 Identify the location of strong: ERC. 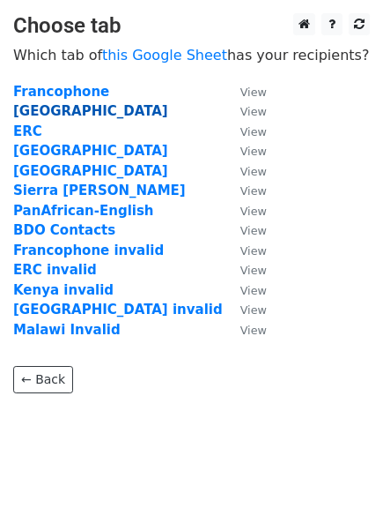
(27, 131).